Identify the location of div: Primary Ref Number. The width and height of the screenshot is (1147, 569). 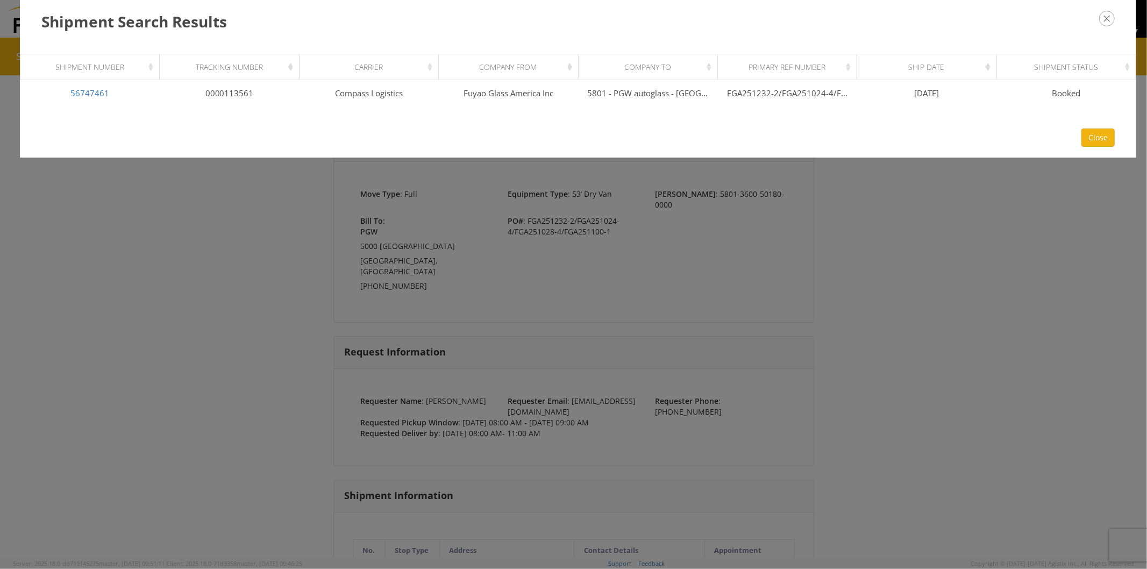
(790, 67).